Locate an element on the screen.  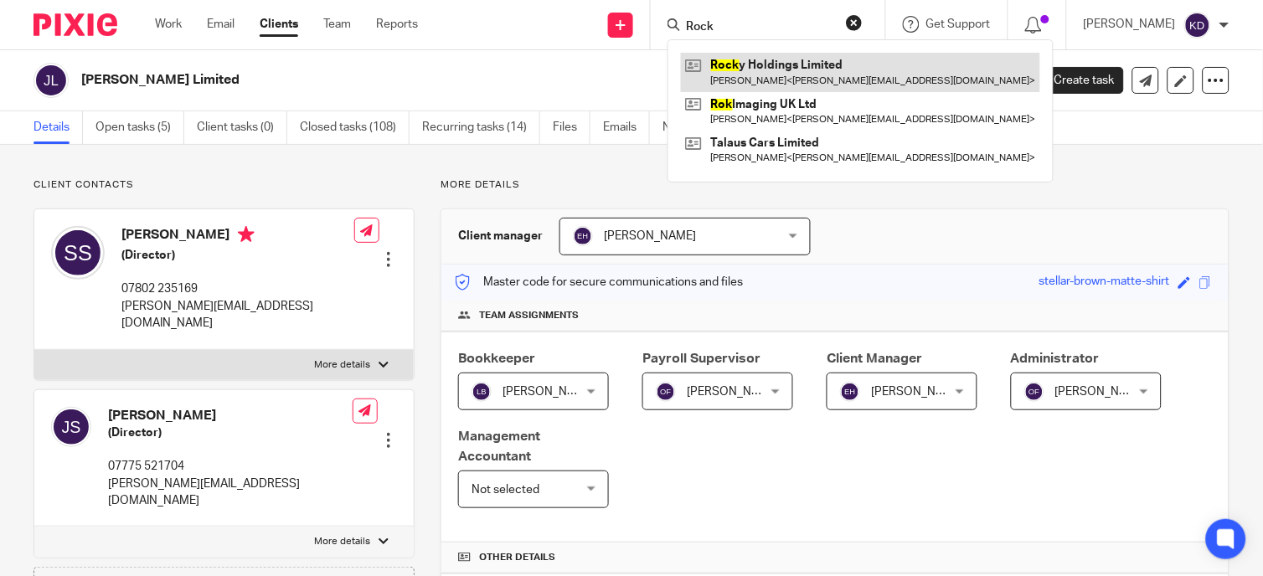
a: Notes (4) is located at coordinates (693, 127).